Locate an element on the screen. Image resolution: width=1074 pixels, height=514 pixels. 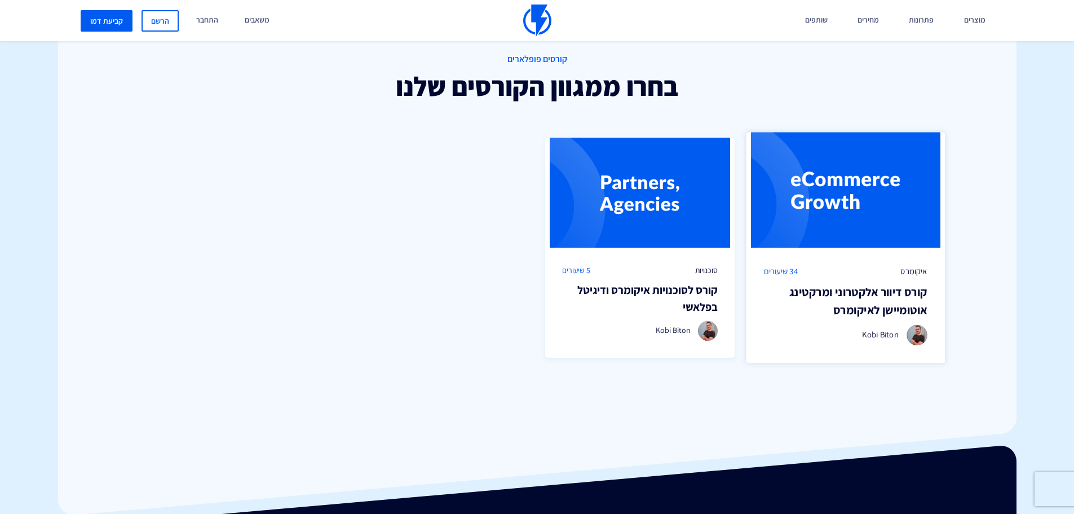
span: קורסים פופלארים is located at coordinates (537, 59).